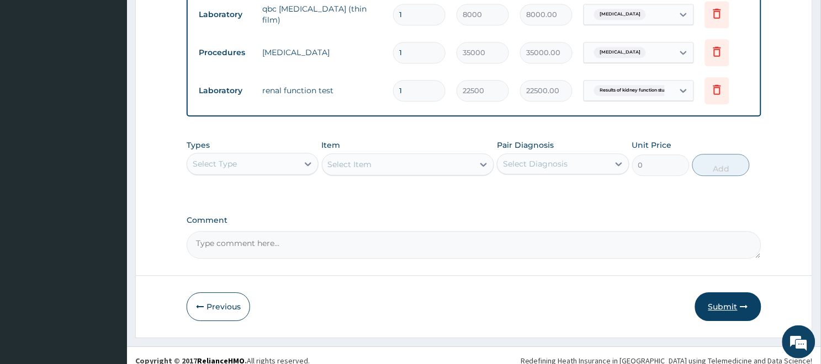 This screenshot has height=364, width=821. What do you see at coordinates (33, 69) in the screenshot?
I see `img: d_794563401_company_1708531726252_794563401` at bounding box center [33, 69].